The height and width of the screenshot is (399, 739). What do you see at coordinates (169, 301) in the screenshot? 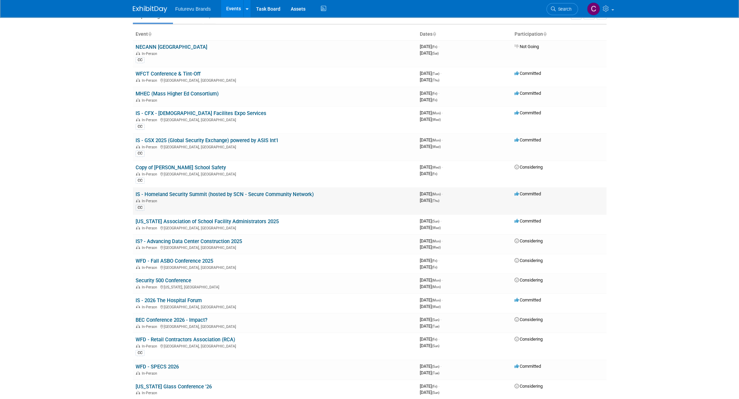
I see `a: IS - 2026 The Hospital Forum` at bounding box center [169, 301].